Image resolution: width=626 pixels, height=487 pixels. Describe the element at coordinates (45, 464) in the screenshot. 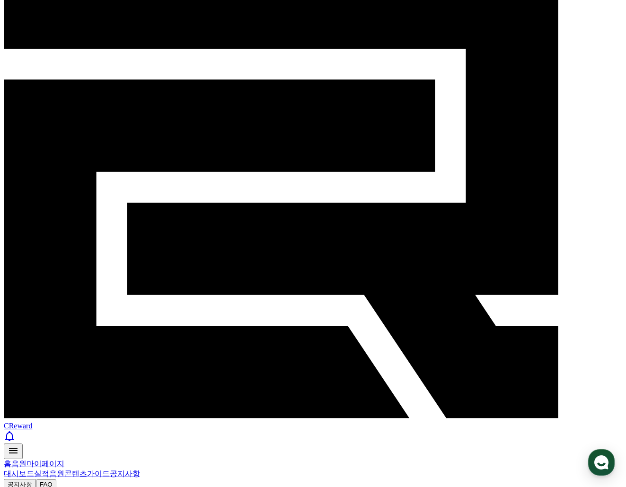

I see `a: 마이페이지` at that location.